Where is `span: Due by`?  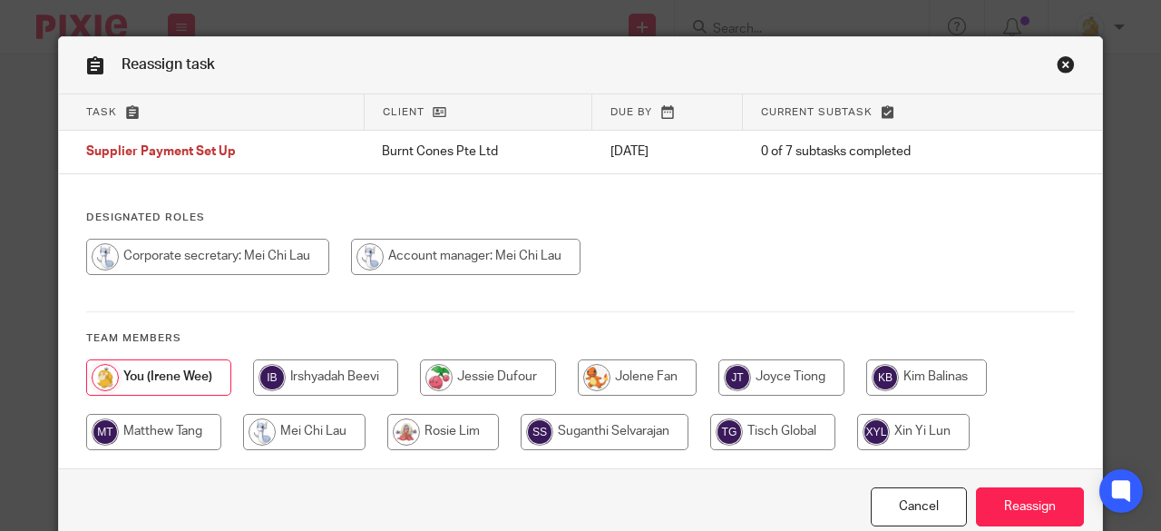 span: Due by is located at coordinates (632, 112).